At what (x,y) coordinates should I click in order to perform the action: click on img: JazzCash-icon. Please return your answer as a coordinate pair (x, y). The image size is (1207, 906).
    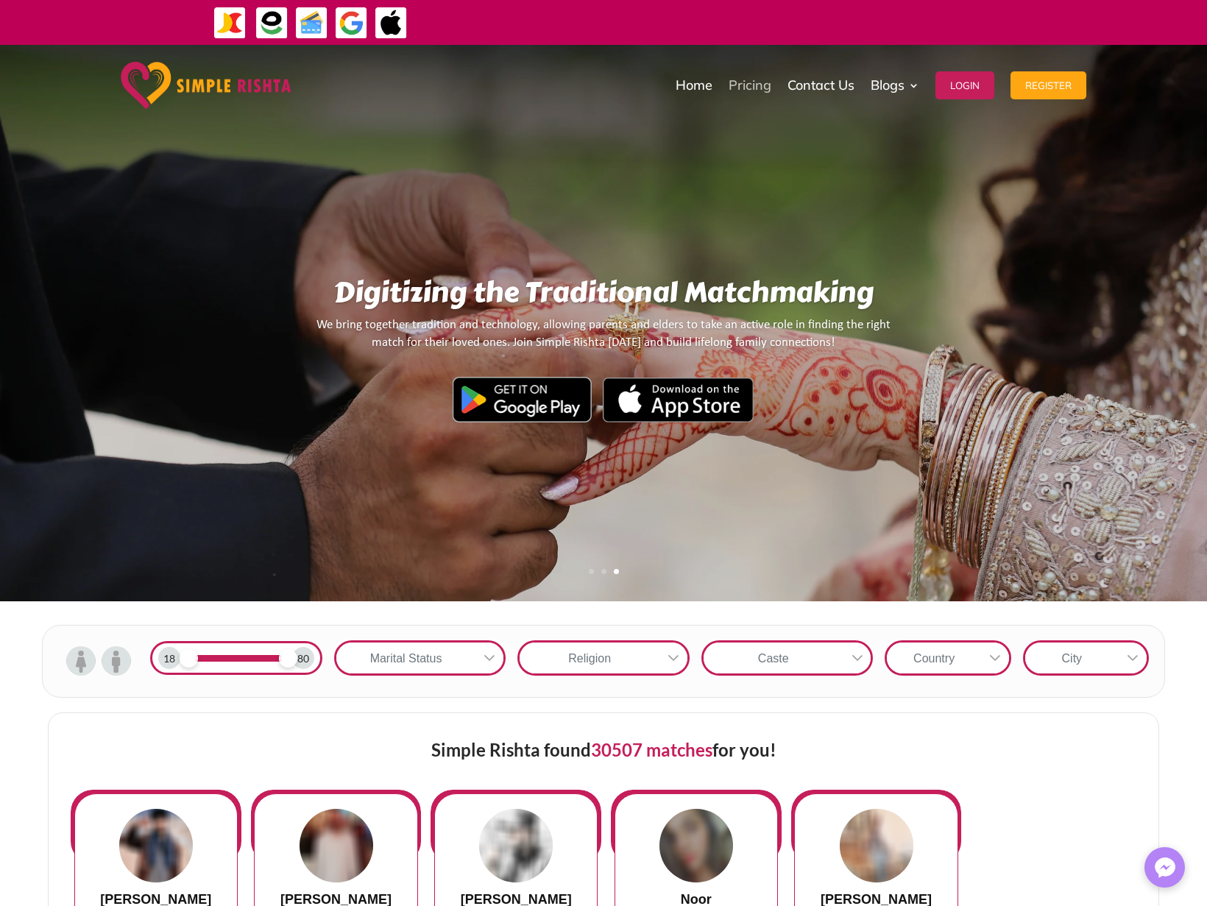
    Looking at the image, I should click on (230, 23).